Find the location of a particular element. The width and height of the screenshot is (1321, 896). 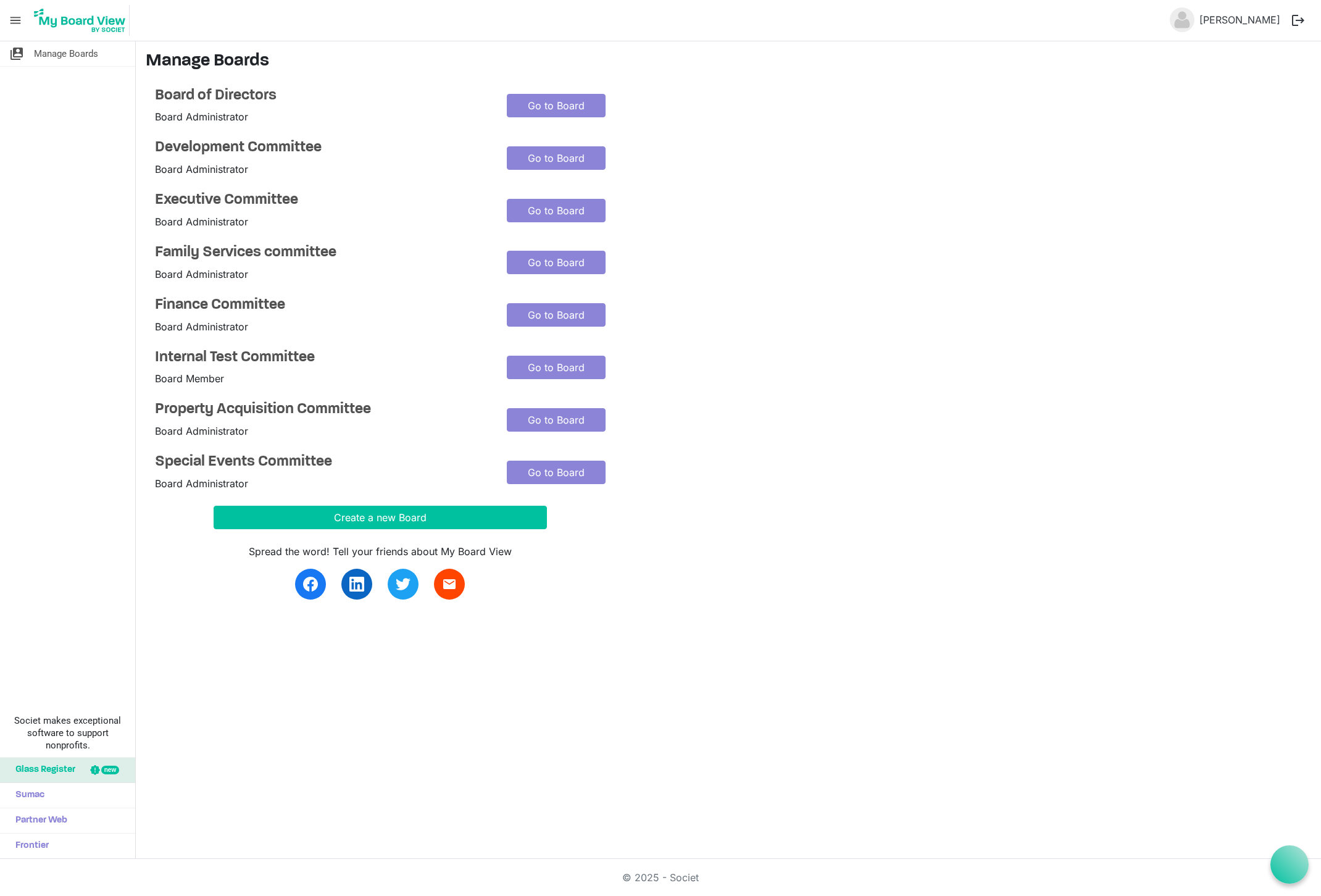

button: Create a new Board is located at coordinates (380, 518).